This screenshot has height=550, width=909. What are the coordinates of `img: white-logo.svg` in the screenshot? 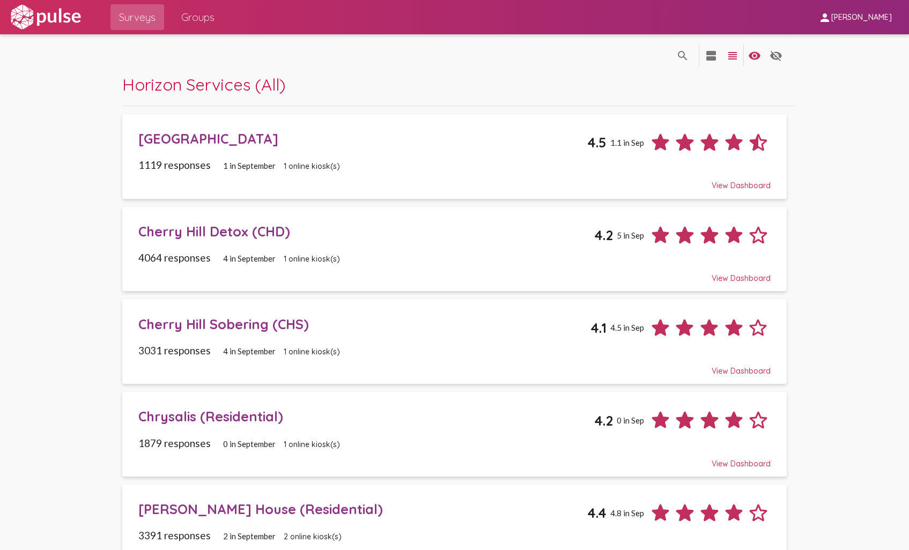 It's located at (46, 17).